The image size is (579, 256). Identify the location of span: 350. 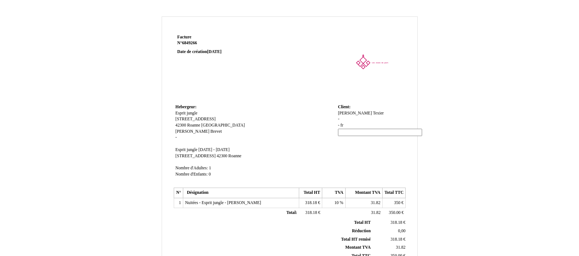
(397, 203).